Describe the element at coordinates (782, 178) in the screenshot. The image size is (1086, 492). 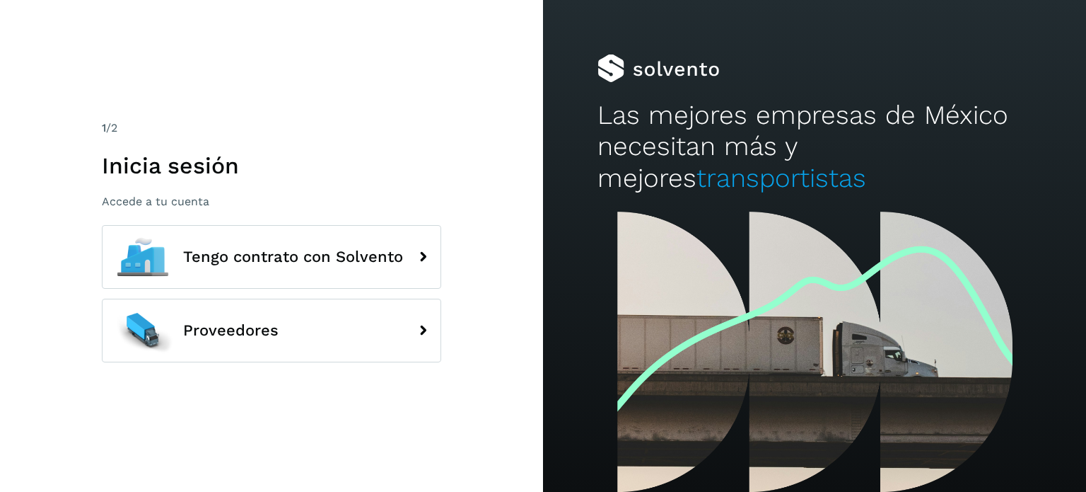
I see `span: transportistas` at that location.